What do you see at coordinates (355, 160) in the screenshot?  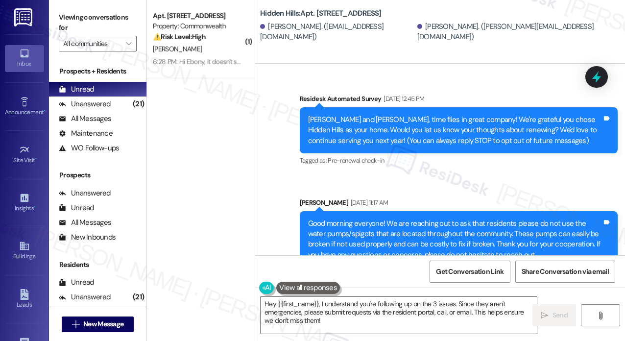 I see `span: Pre-renewal check-in` at bounding box center [355, 160].